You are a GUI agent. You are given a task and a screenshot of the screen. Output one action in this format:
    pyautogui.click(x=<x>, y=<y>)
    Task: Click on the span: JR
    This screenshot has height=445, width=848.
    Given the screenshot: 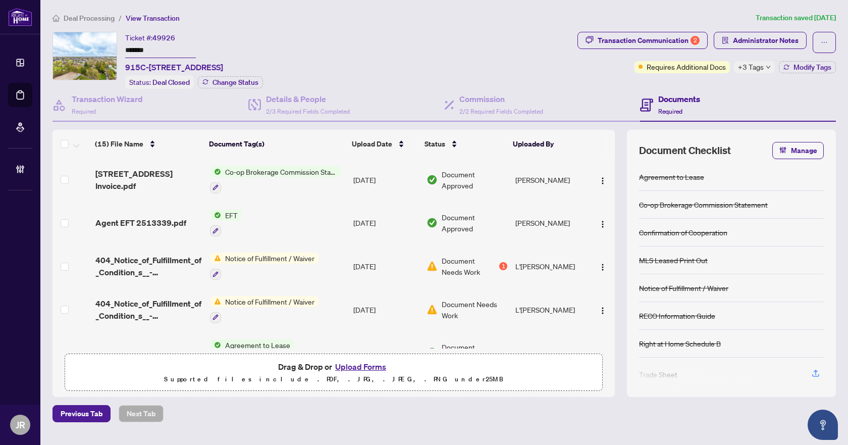 What is the action you would take?
    pyautogui.click(x=20, y=425)
    